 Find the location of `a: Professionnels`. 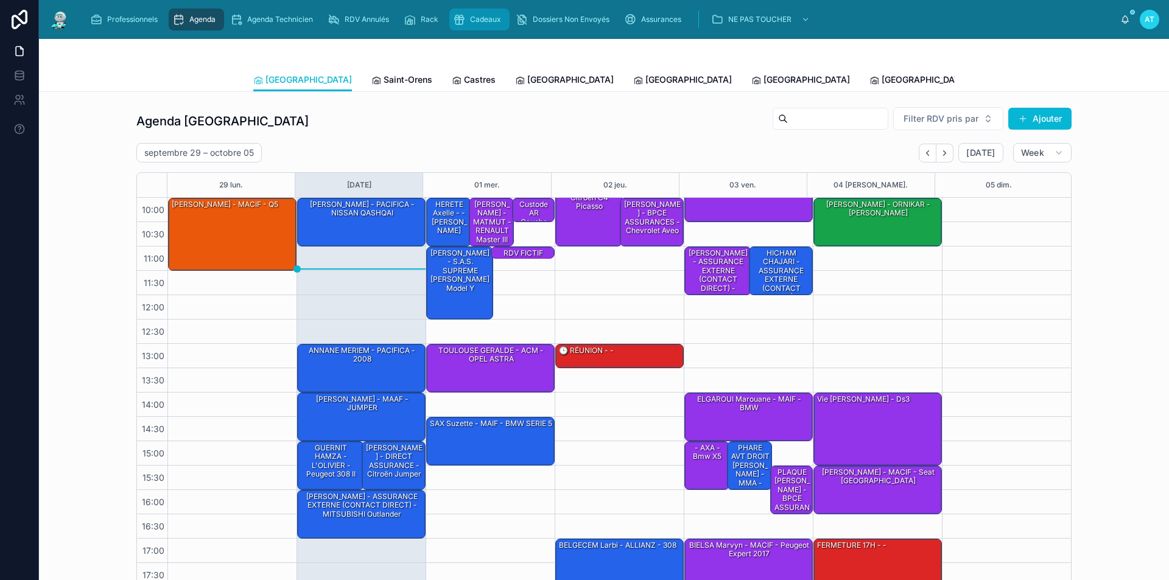

a: Professionnels is located at coordinates (126, 19).